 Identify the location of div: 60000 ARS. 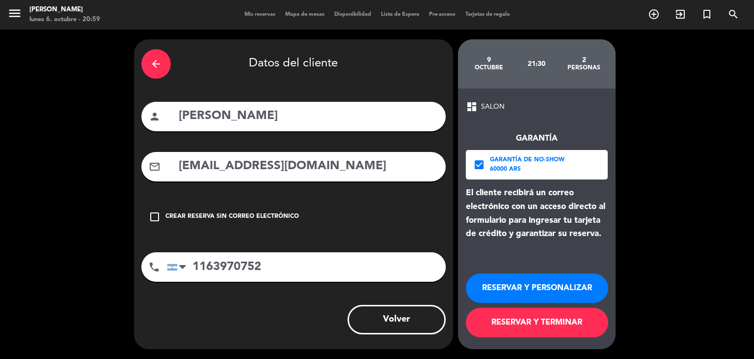
(527, 169).